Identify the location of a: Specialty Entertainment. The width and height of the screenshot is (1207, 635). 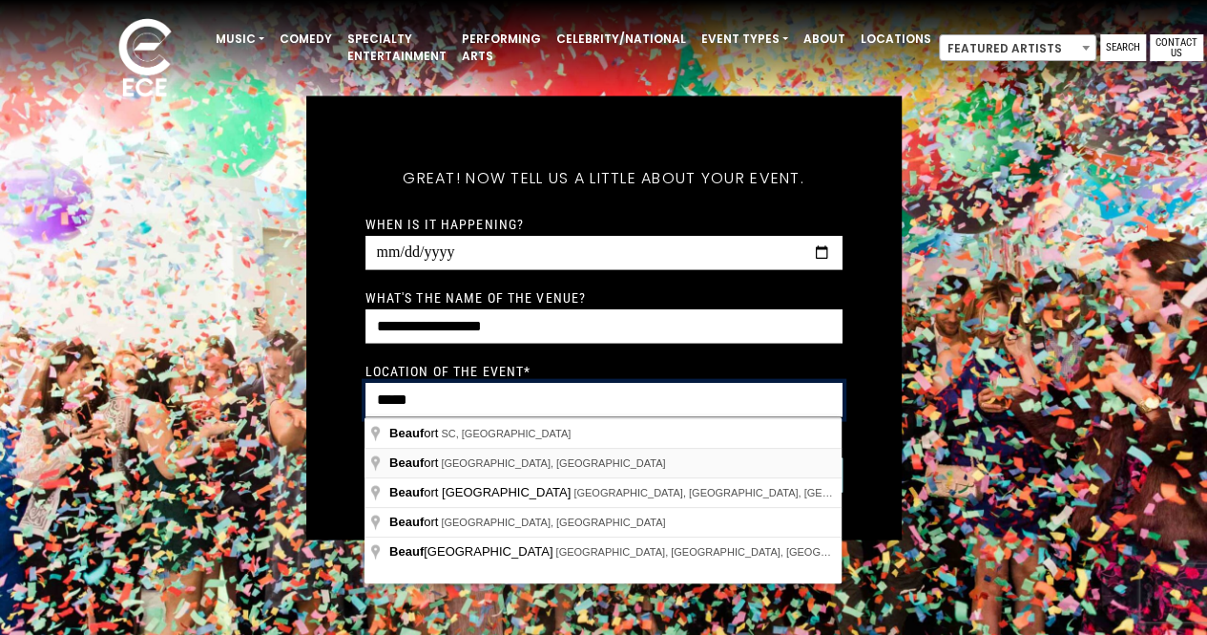
(397, 48).